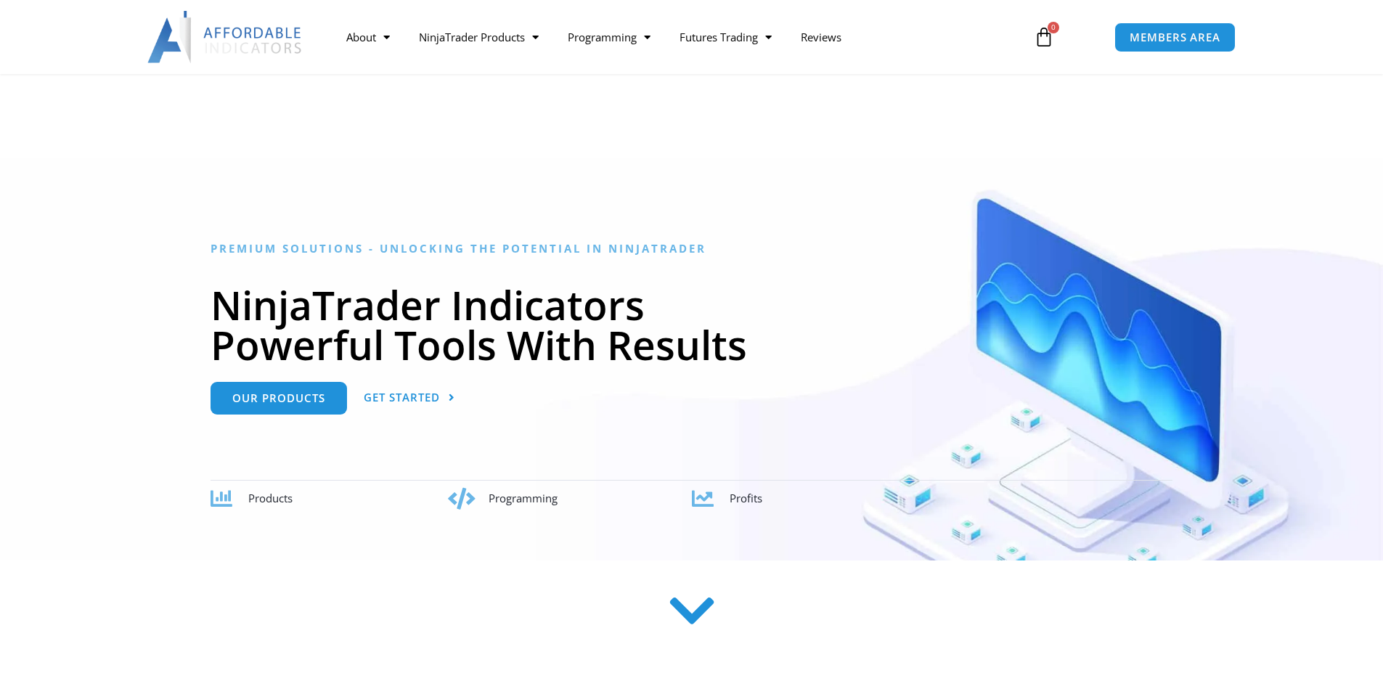 Image resolution: width=1383 pixels, height=673 pixels. I want to click on a: Futures Trading, so click(725, 37).